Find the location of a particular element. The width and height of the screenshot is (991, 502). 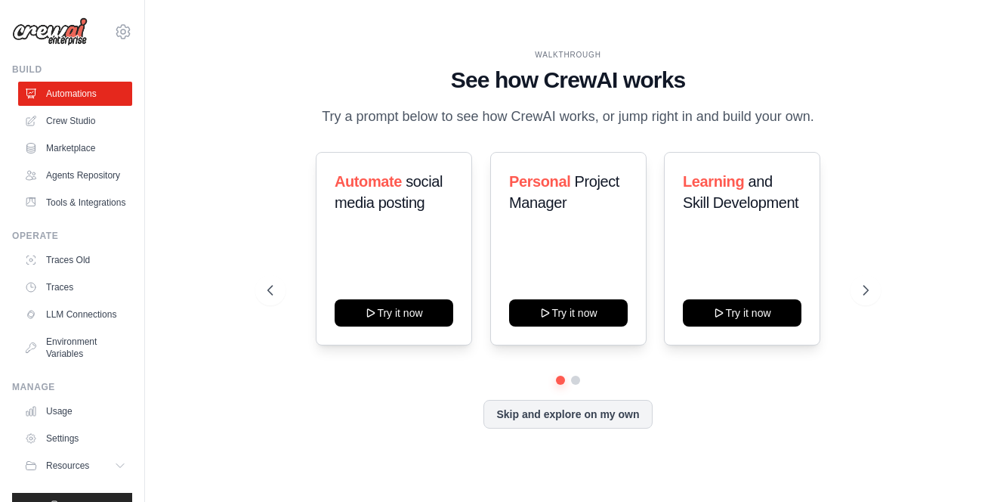

a: Tools & Integrations is located at coordinates (75, 202).